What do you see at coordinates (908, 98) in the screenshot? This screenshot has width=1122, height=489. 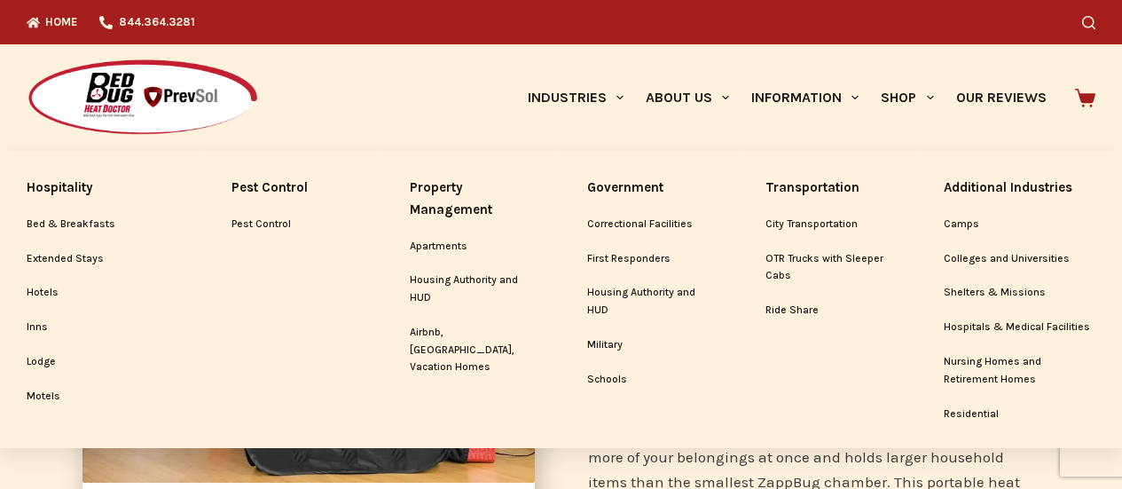 I see `a: Shop` at bounding box center [908, 98].